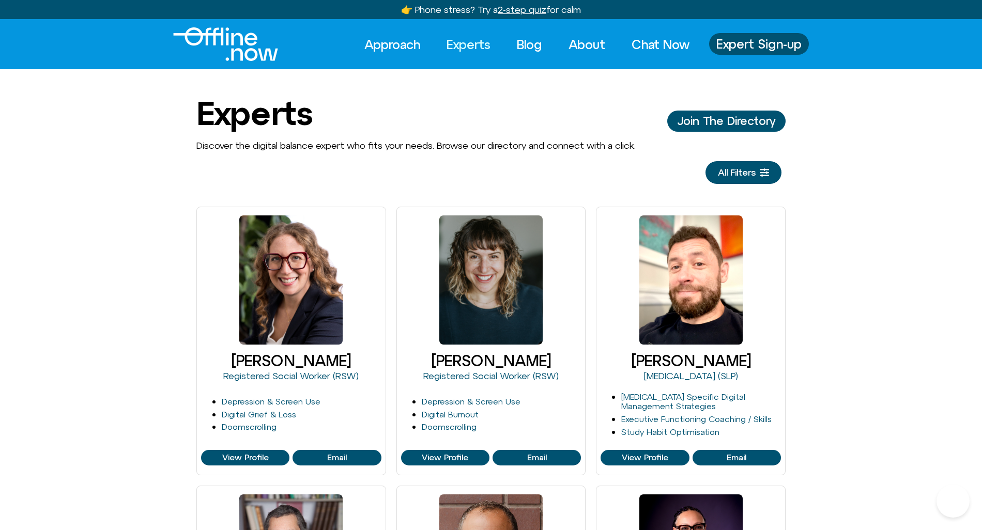  I want to click on span: Discover the digital balance expert who fits your needs. Browse our directory and connect with a ..., so click(416, 145).